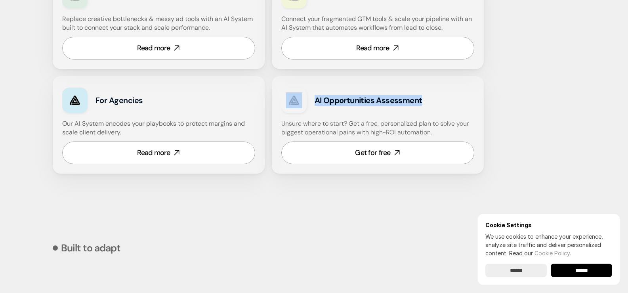  I want to click on p: We use cookies to enhance your experience, analyze site traffic and deliver personalized content., so click(549, 245).